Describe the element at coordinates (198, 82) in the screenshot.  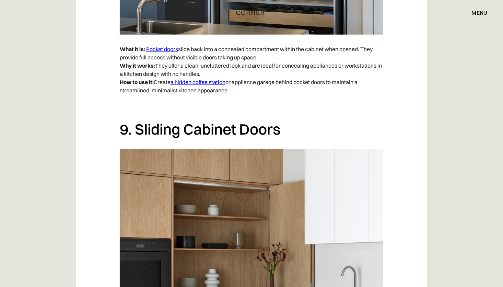
I see `a: a hidden coffee station` at that location.